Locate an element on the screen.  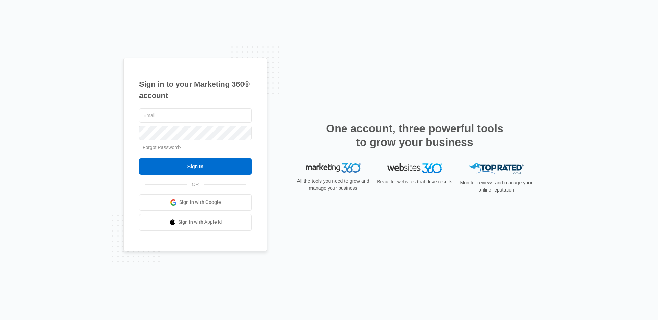
span: Sign in with Google is located at coordinates (200, 202).